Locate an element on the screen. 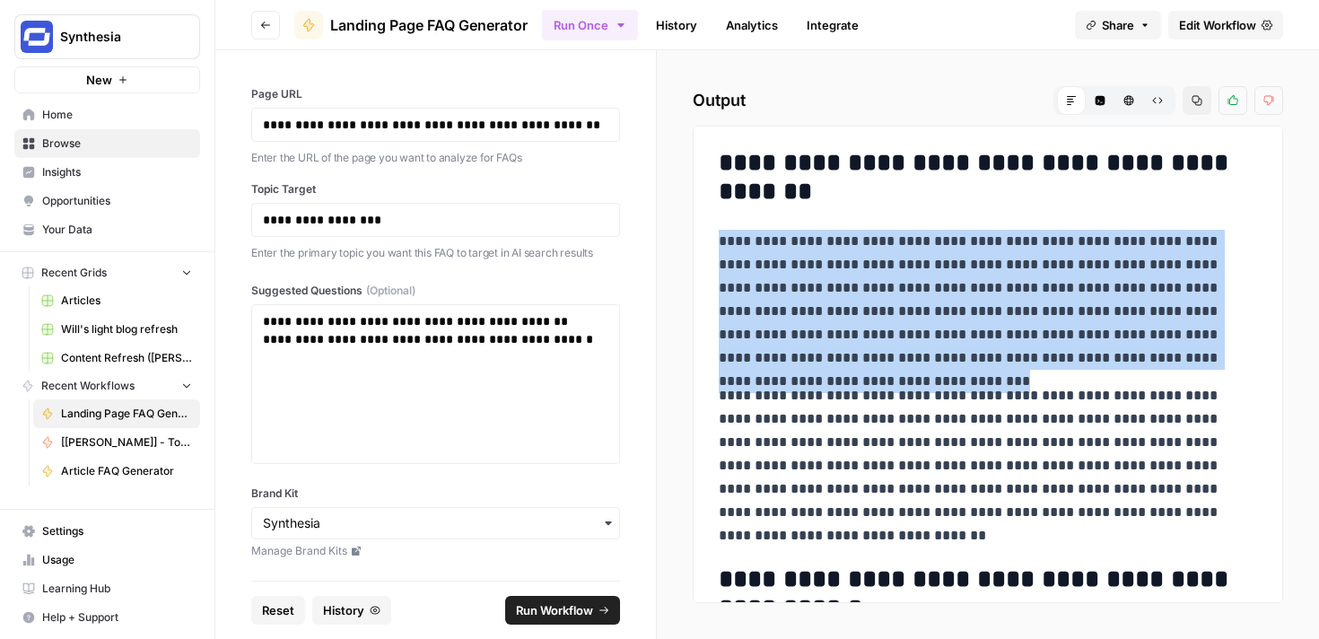 The image size is (1319, 639). span: History is located at coordinates (344, 610).